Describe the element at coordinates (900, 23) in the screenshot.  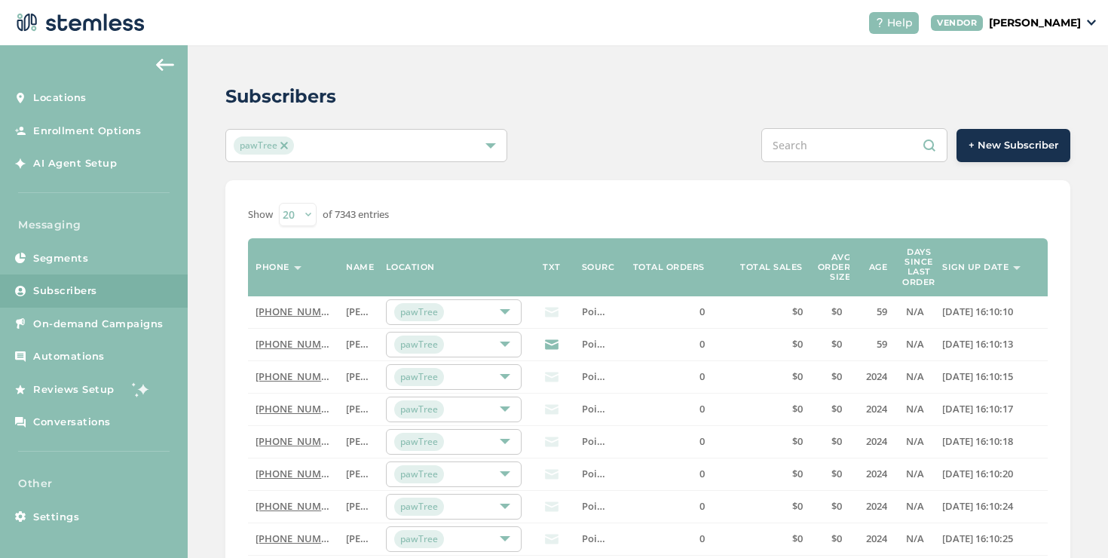
I see `span: Help` at that location.